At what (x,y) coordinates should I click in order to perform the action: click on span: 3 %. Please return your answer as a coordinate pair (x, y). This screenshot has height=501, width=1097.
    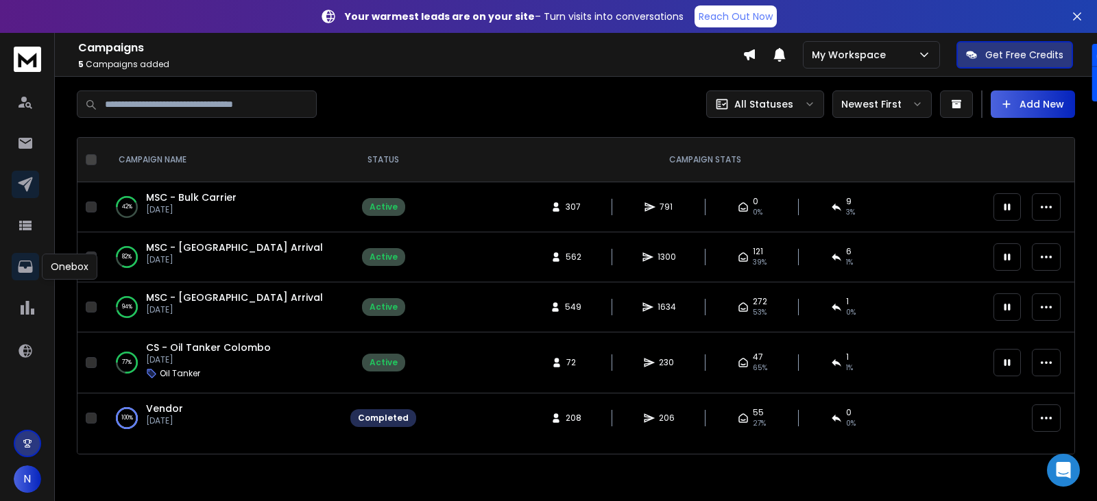
    Looking at the image, I should click on (850, 213).